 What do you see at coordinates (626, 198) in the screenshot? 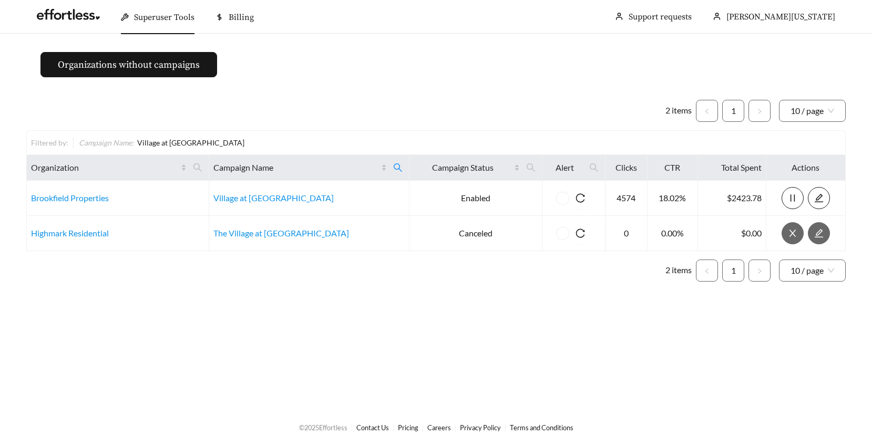
I see `td: 4574` at bounding box center [626, 198].